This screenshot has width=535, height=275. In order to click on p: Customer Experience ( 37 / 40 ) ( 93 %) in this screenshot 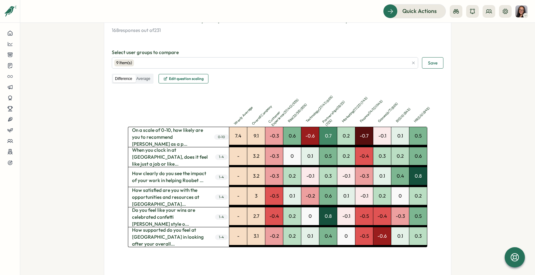, I will do `click(284, 111)`.